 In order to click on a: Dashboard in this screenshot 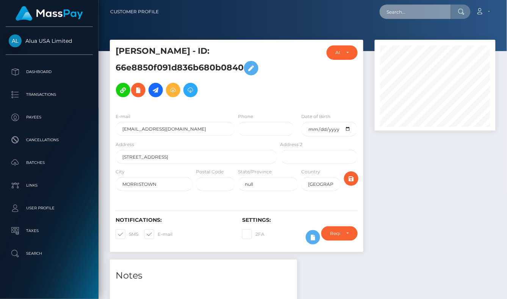, I will do `click(49, 72)`.